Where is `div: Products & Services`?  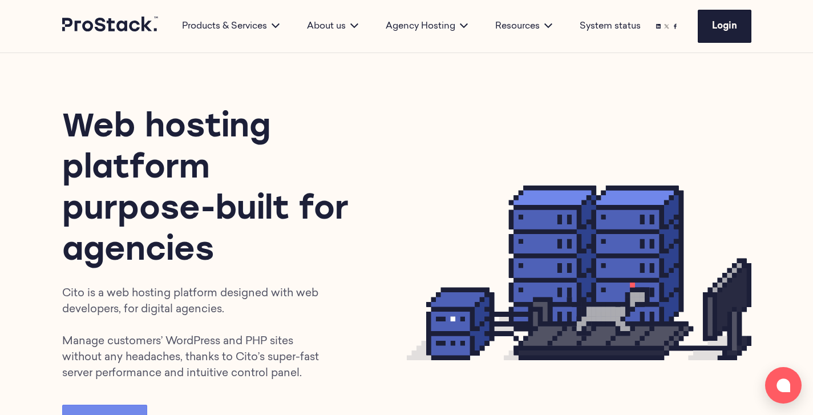 div: Products & Services is located at coordinates (231, 26).